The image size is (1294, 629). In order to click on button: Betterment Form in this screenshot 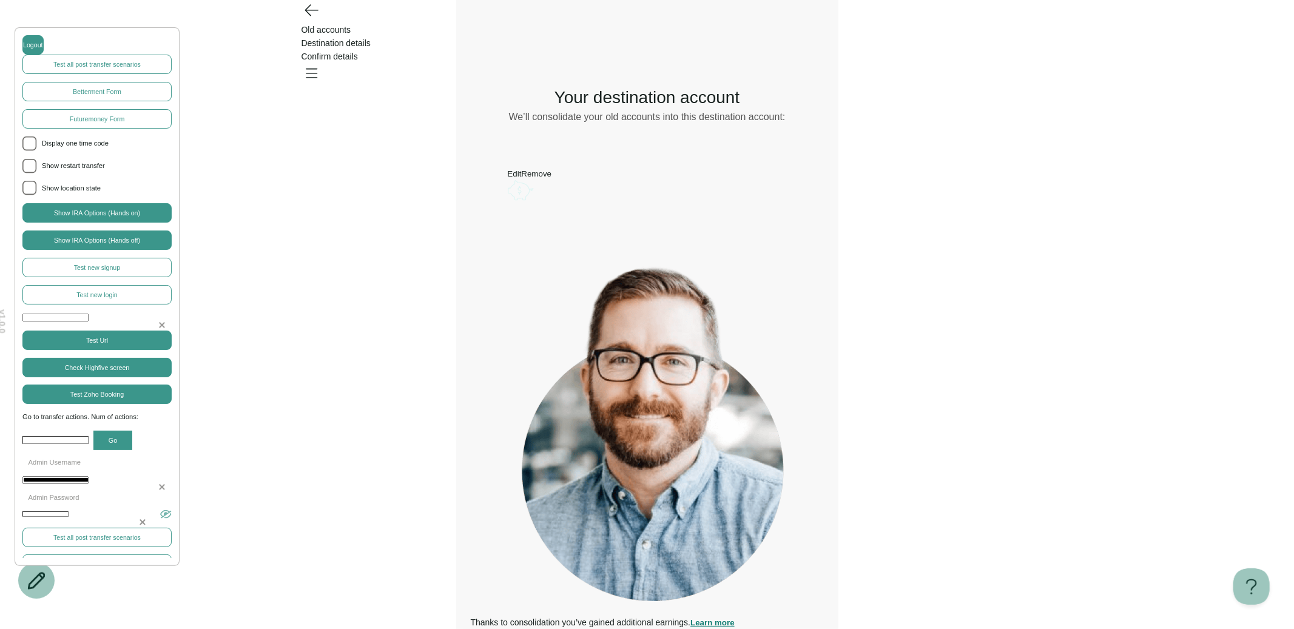, I will do `click(97, 92)`.